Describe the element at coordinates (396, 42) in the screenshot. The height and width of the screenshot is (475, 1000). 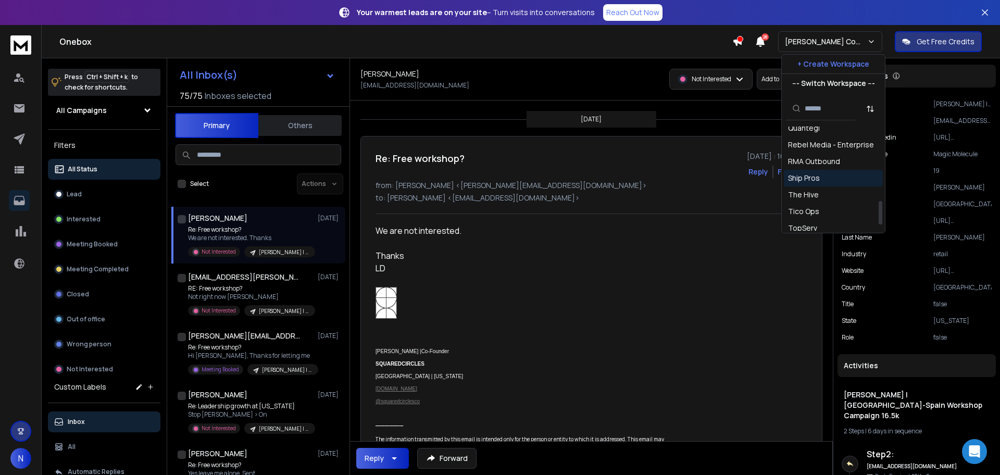
I see `h1: Onebox` at that location.